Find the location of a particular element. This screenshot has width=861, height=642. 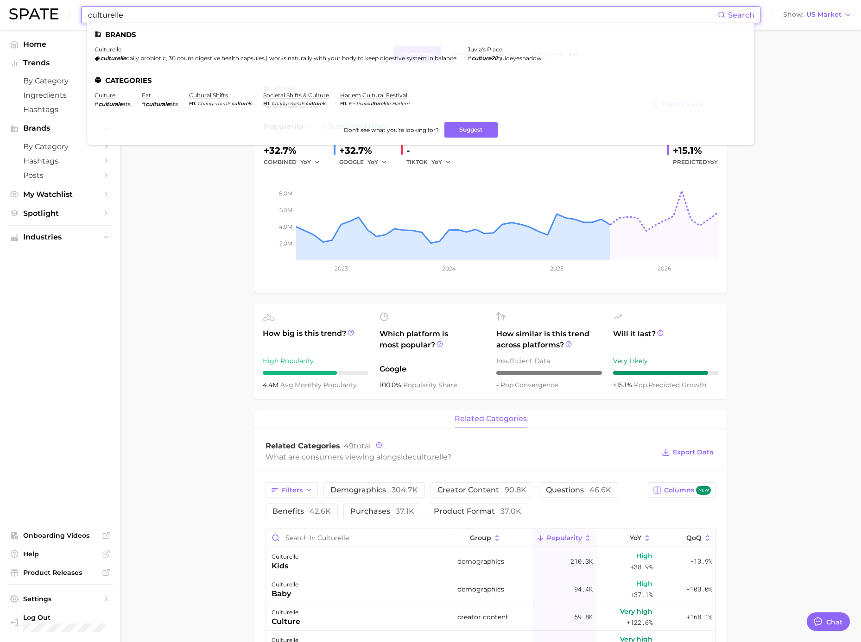

button: Export Data is located at coordinates (688, 453).